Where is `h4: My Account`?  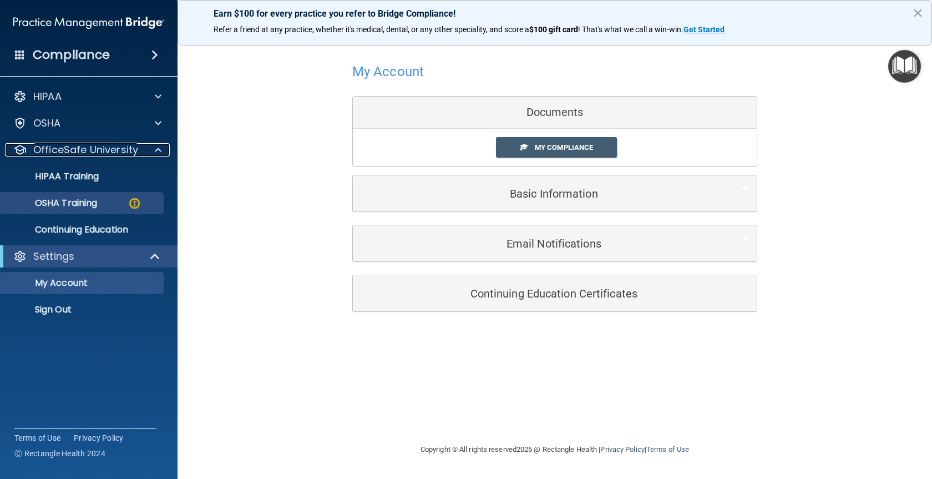
h4: My Account is located at coordinates (388, 72).